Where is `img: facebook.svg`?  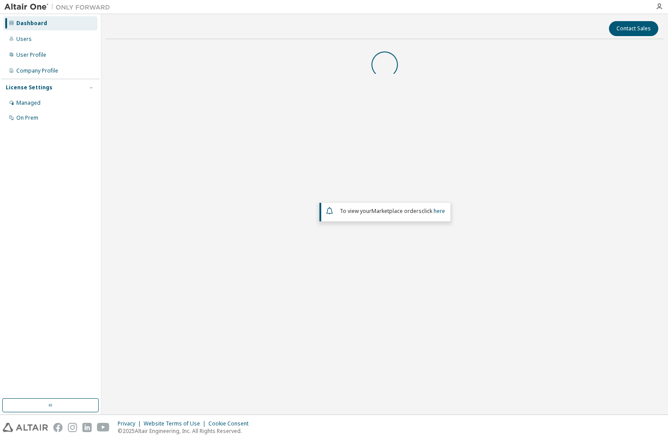 img: facebook.svg is located at coordinates (58, 428).